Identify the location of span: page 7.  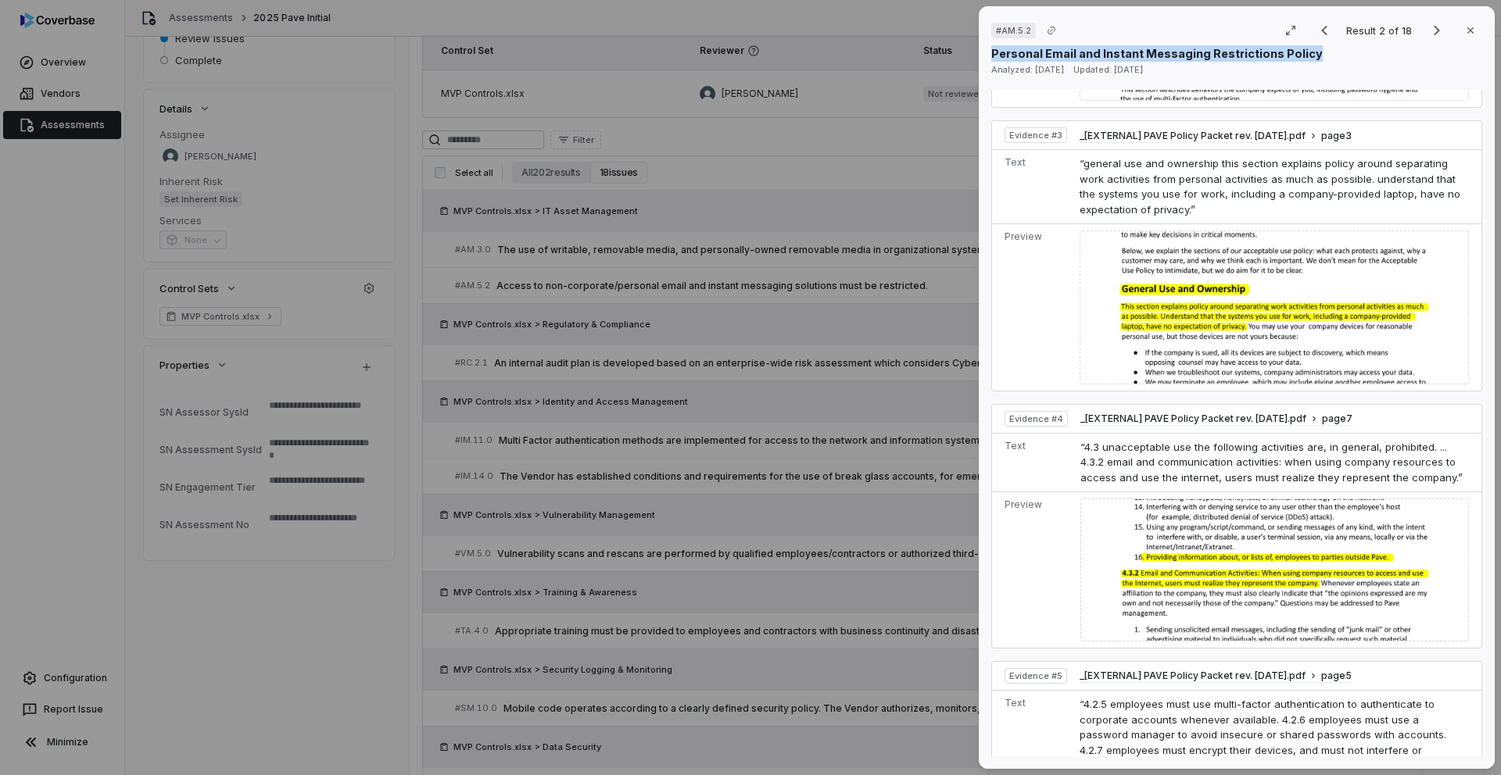
(1337, 419).